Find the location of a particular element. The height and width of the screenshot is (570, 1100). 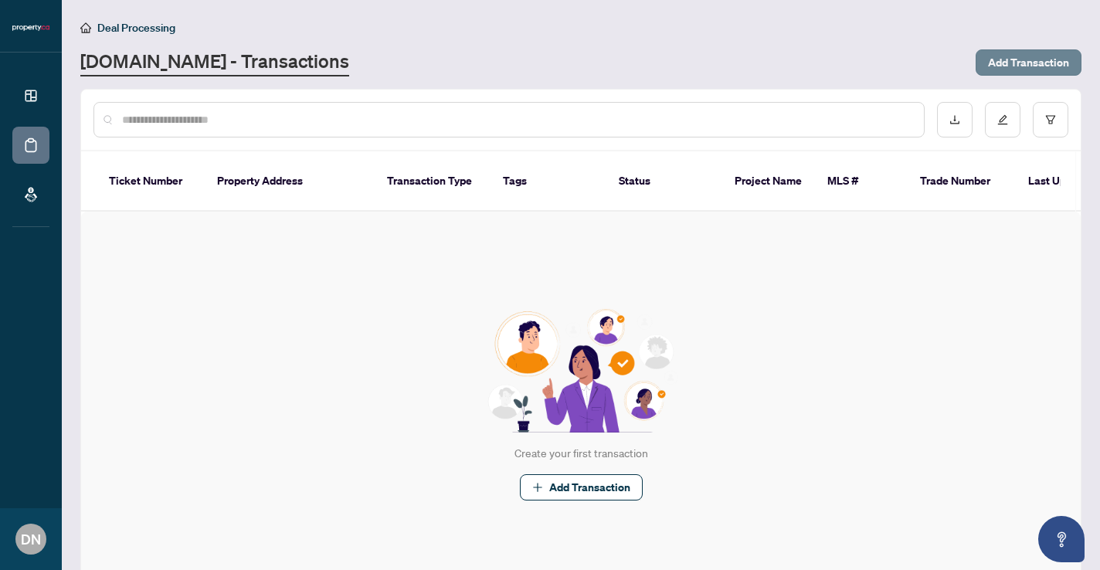

button: Open asap is located at coordinates (1061, 539).